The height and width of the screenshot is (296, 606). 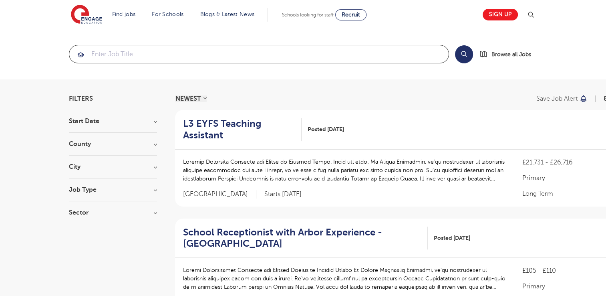 I want to click on a: For Schools, so click(x=167, y=14).